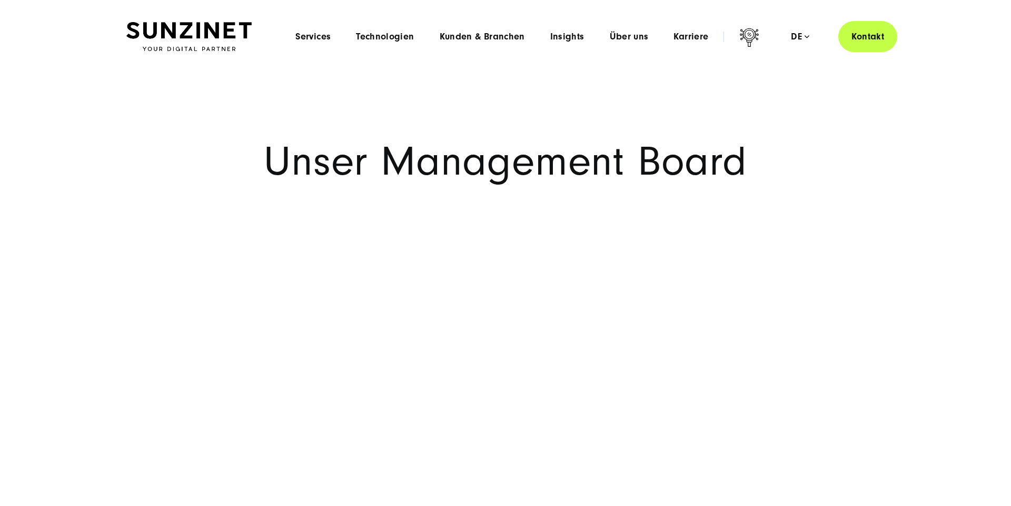 This screenshot has width=1011, height=506. I want to click on img: SUNZINET Full Service Digital Agentur, so click(189, 37).